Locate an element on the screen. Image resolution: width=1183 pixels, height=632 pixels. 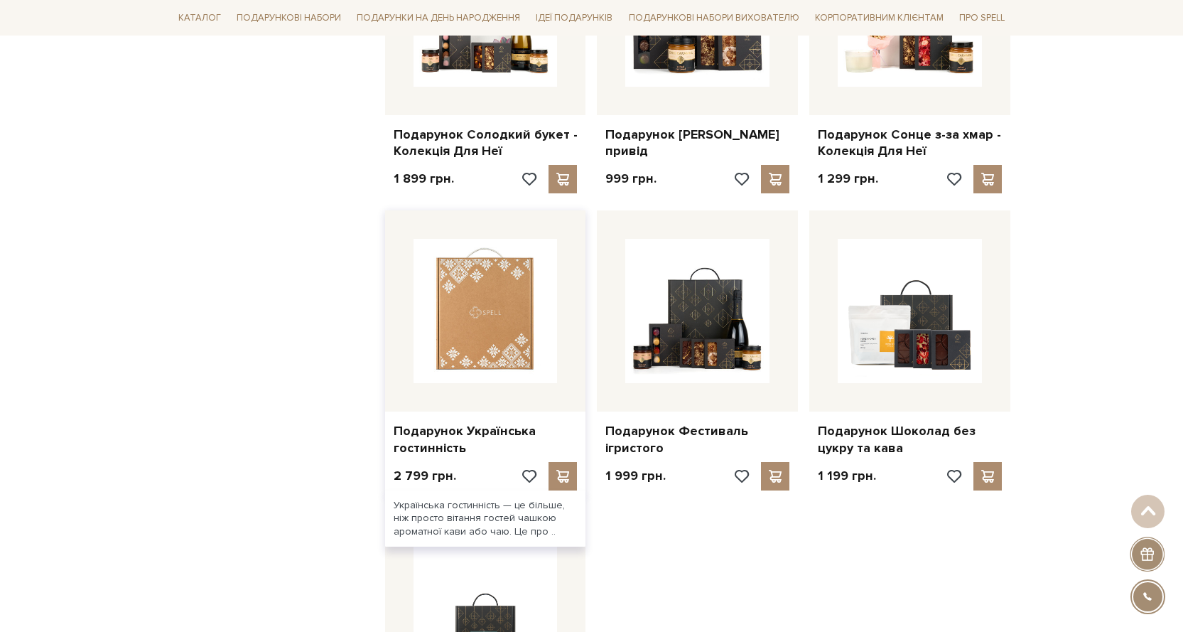
a: Подарунок Солодкий букет - Колекція Для Неї is located at coordinates (485, 143).